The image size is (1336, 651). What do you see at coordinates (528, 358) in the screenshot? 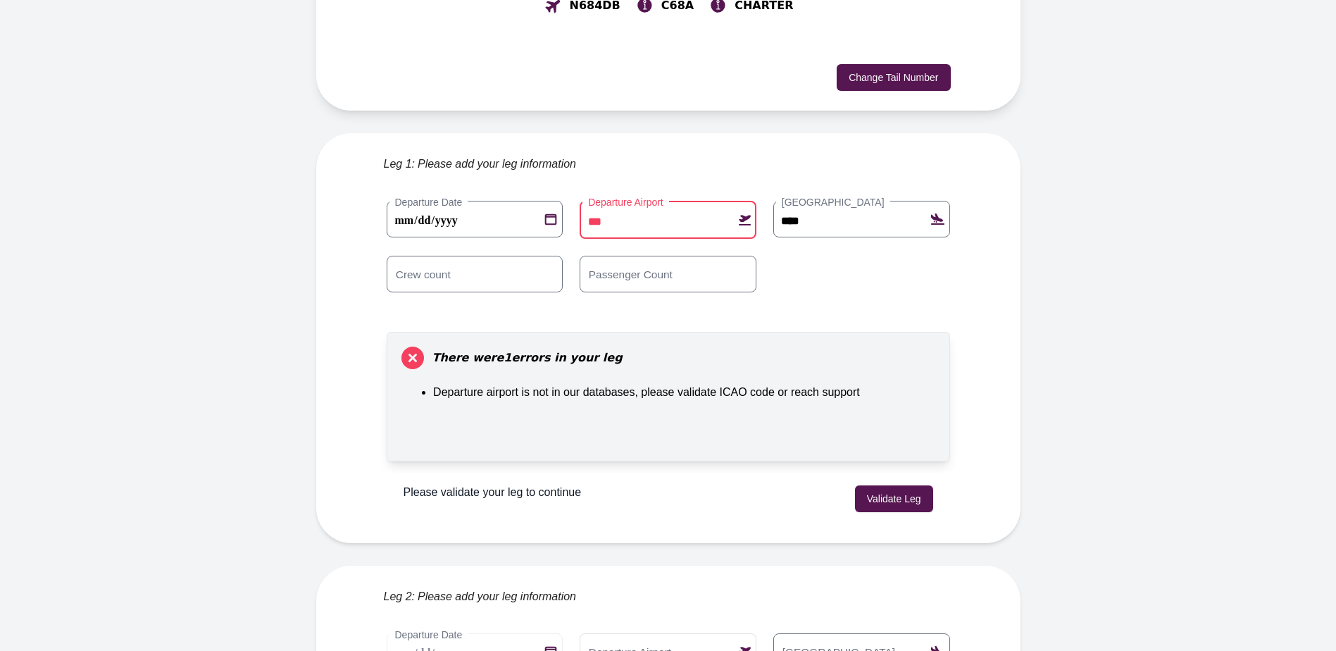
I see `span: There were 1 errors in your leg` at bounding box center [528, 358].